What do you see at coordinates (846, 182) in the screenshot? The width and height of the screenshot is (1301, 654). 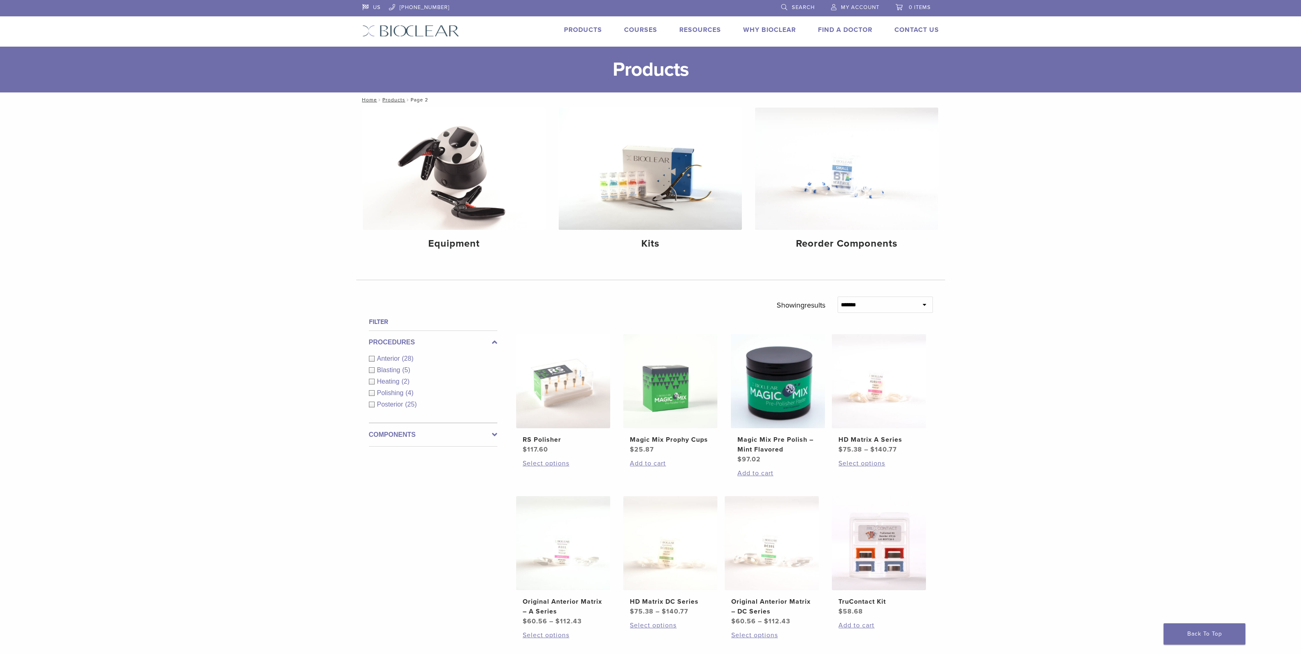 I see `a: Reorder Components` at bounding box center [846, 182].